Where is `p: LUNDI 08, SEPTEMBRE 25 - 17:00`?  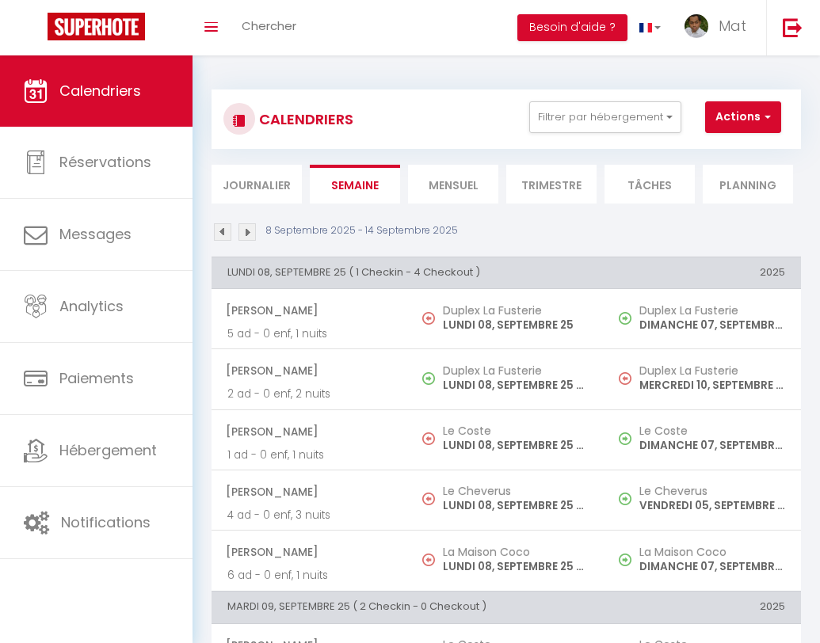 p: LUNDI 08, SEPTEMBRE 25 - 17:00 is located at coordinates (516, 385).